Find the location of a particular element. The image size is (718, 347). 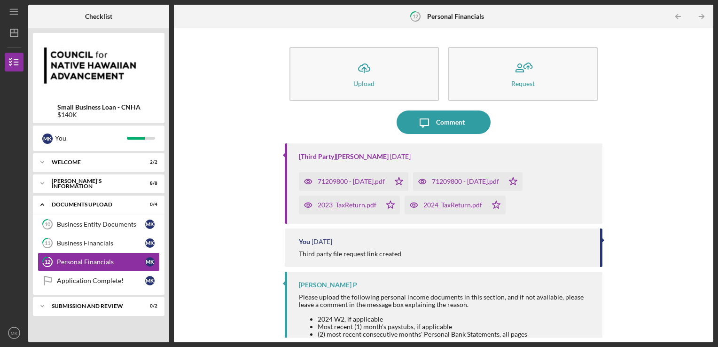

div: DOCUMENTS UPLOAD is located at coordinates (93, 204).